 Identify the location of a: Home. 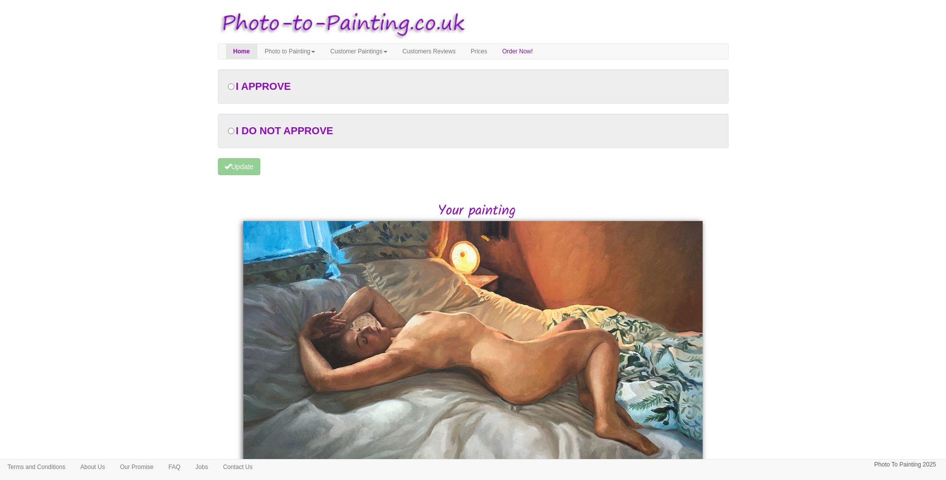
(241, 51).